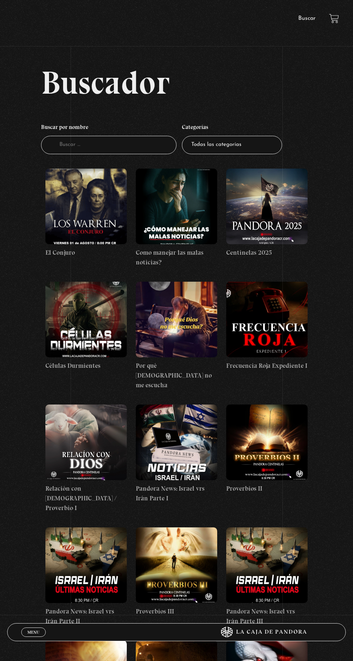 The height and width of the screenshot is (661, 353). Describe the element at coordinates (176, 257) in the screenshot. I see `h4: Como manejar las malas noticias?` at that location.